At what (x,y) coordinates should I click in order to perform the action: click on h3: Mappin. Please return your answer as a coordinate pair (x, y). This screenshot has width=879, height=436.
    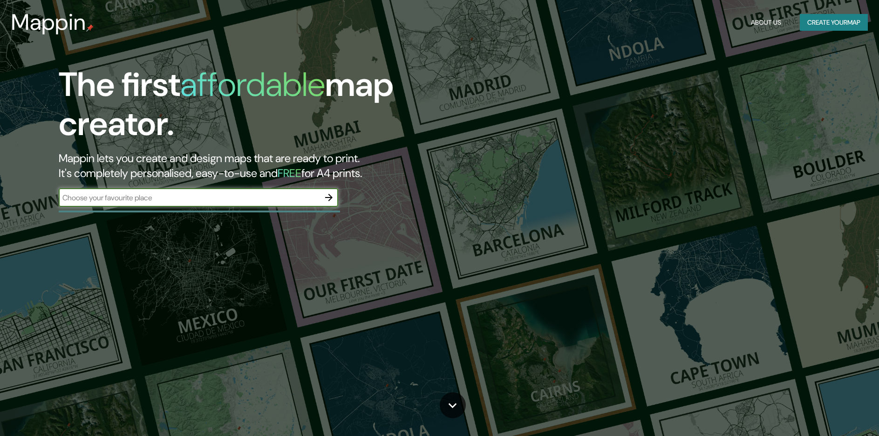
    Looking at the image, I should click on (48, 22).